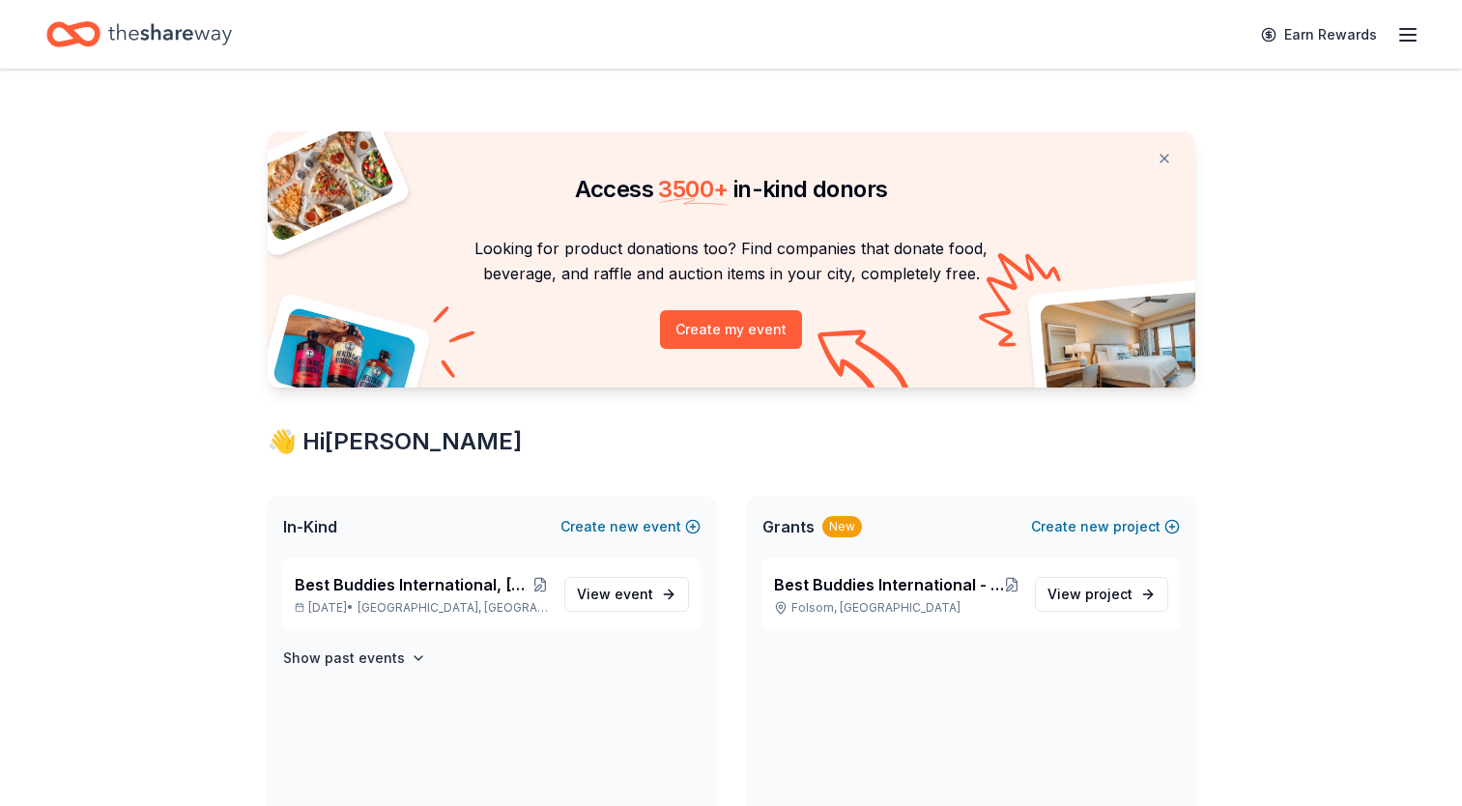 This screenshot has height=806, width=1462. Describe the element at coordinates (866, 365) in the screenshot. I see `img: Curvy arrow` at that location.